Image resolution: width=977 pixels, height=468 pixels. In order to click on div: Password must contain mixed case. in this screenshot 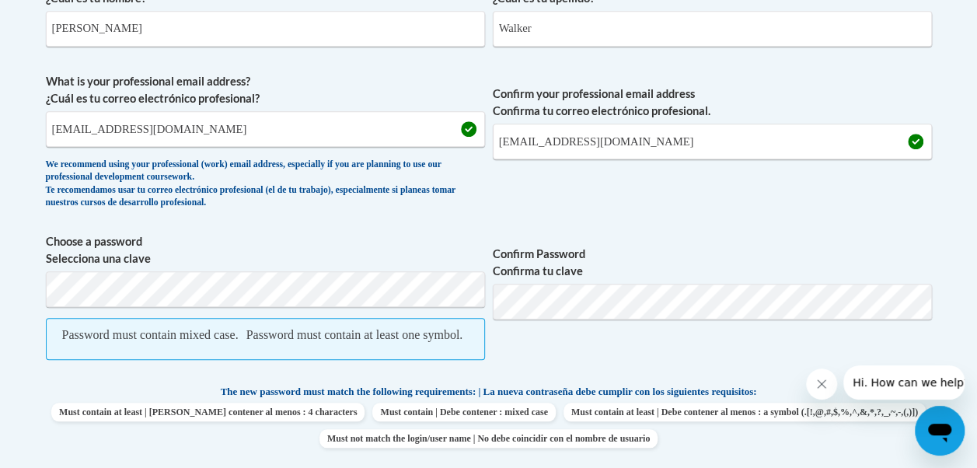, I will do `click(150, 335)`.